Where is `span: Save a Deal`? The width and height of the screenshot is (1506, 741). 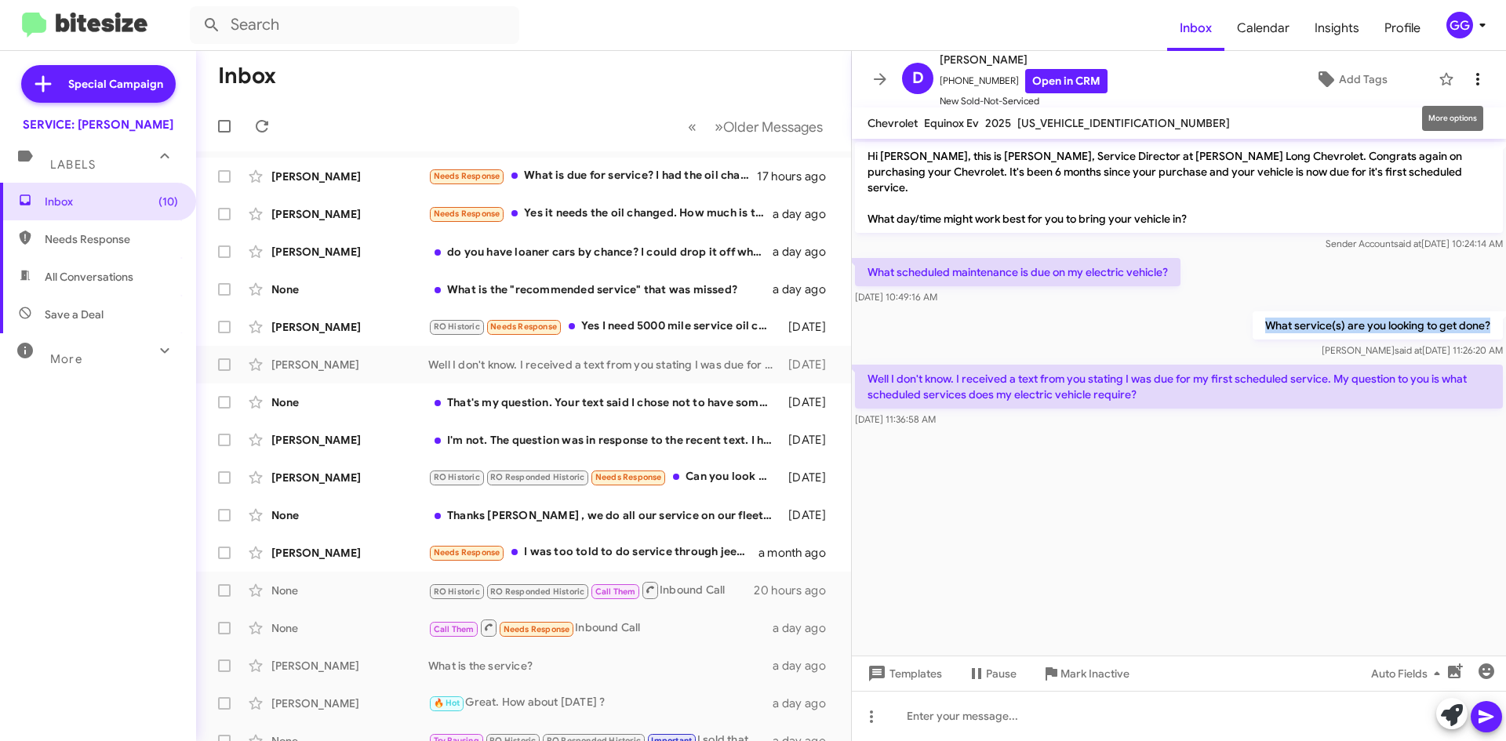
span: Save a Deal is located at coordinates (74, 315).